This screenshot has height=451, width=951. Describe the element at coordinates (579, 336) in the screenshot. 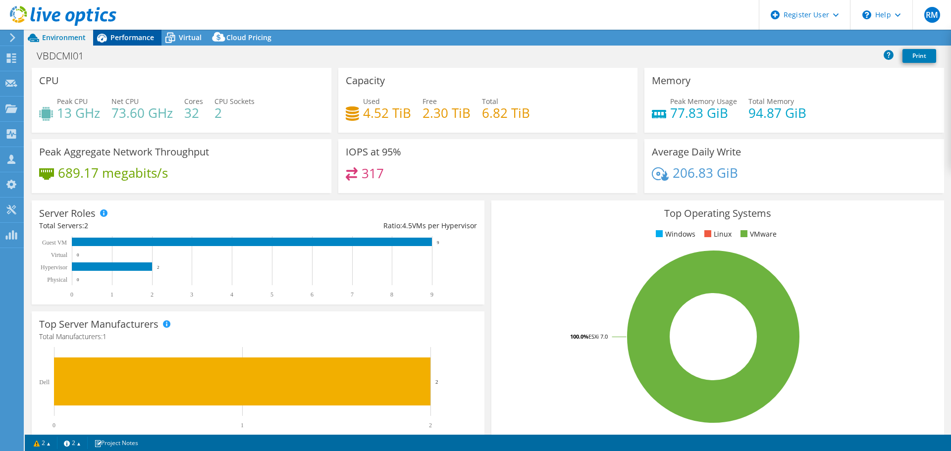

I see `tspan: 100.0%` at that location.